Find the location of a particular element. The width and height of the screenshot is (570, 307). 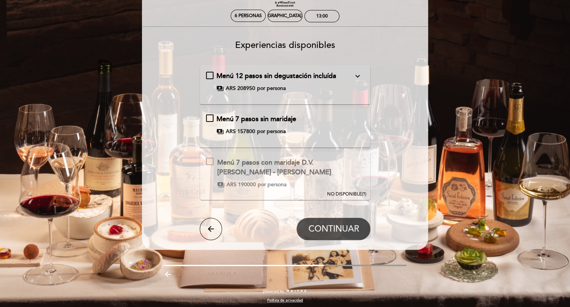

span: NO DISPONIBLE is located at coordinates (344, 194).